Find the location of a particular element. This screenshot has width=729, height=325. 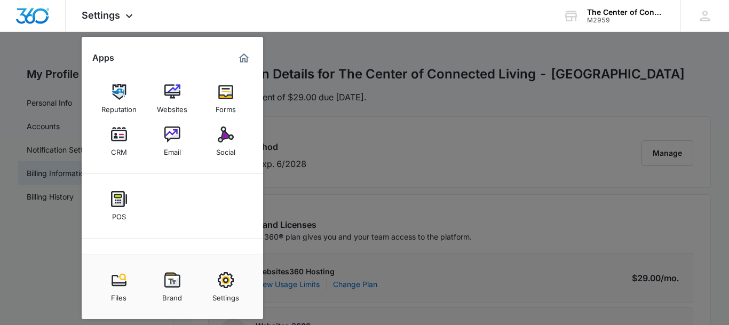

a: Intelligence is located at coordinates (226, 270).